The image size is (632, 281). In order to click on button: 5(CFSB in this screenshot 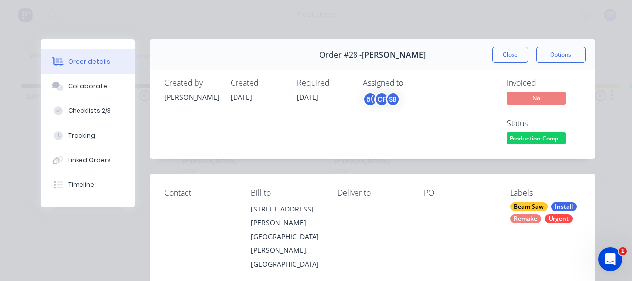, I will do `click(382, 99)`.